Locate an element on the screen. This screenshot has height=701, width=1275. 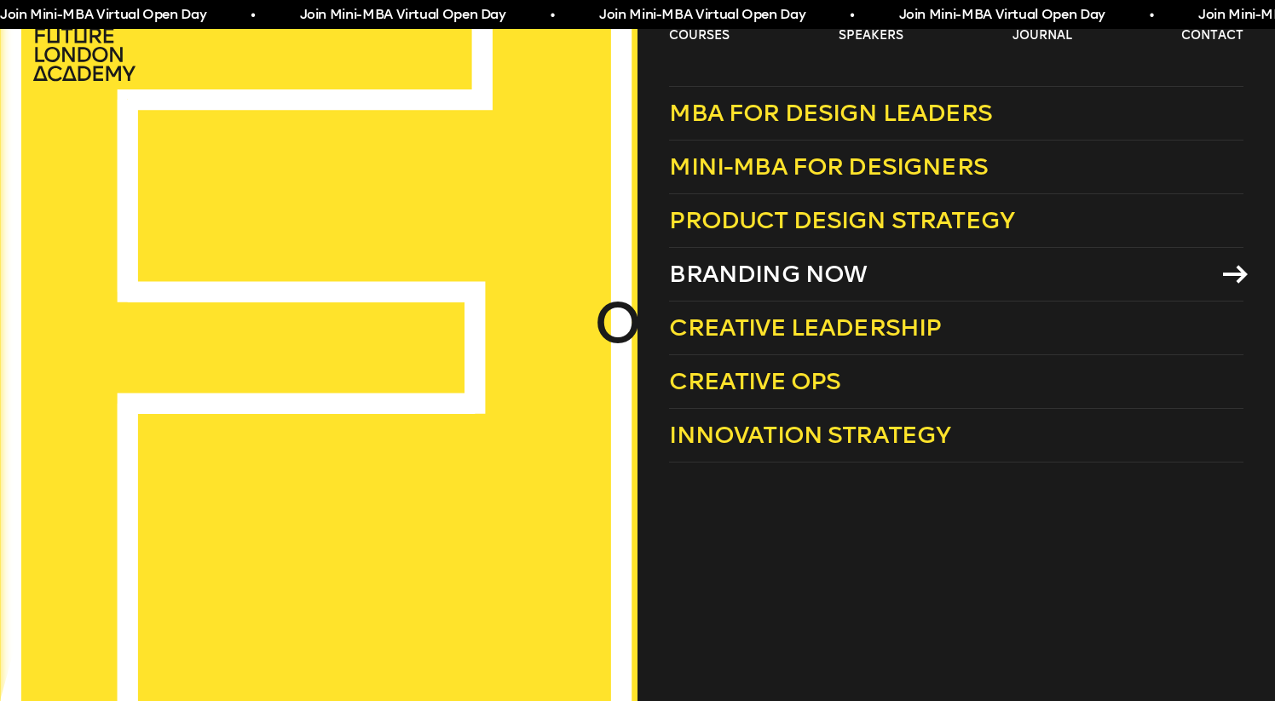
a: contact is located at coordinates (1212, 36).